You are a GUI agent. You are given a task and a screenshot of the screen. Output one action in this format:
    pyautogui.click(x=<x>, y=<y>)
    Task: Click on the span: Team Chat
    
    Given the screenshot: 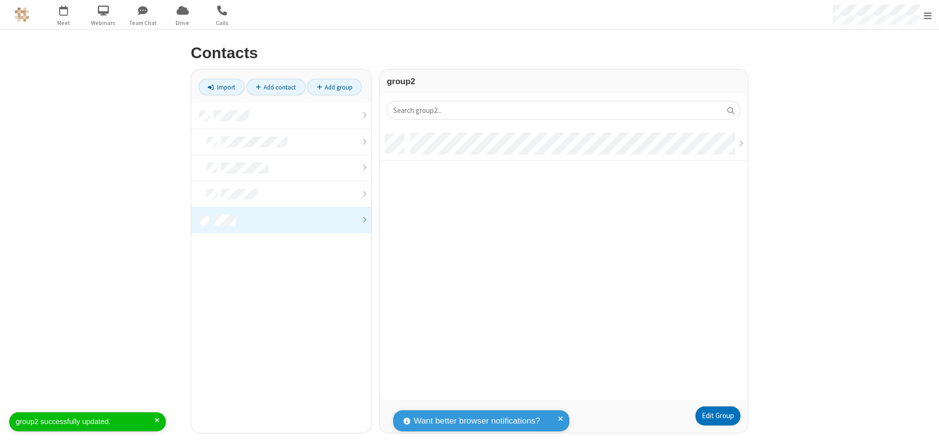 What is the action you would take?
    pyautogui.click(x=143, y=23)
    